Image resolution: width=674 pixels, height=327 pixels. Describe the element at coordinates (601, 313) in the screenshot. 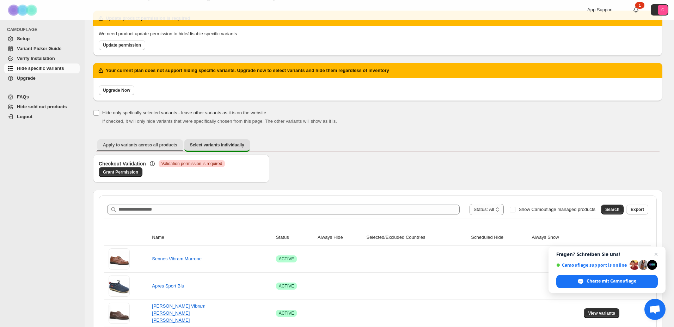

I see `span: View variants` at that location.